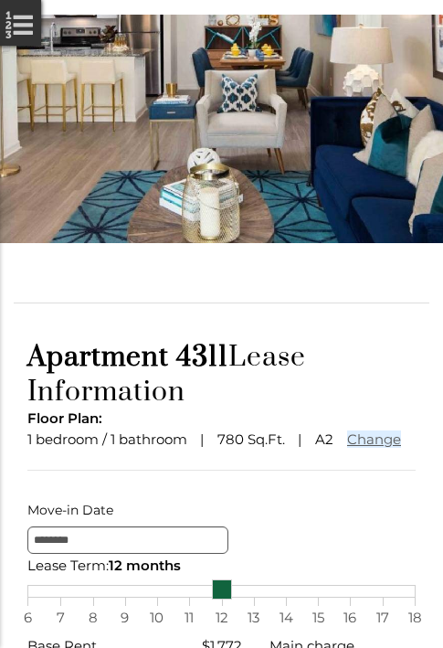 Image resolution: width=443 pixels, height=648 pixels. What do you see at coordinates (157, 618) in the screenshot?
I see `span: 10` at bounding box center [157, 618].